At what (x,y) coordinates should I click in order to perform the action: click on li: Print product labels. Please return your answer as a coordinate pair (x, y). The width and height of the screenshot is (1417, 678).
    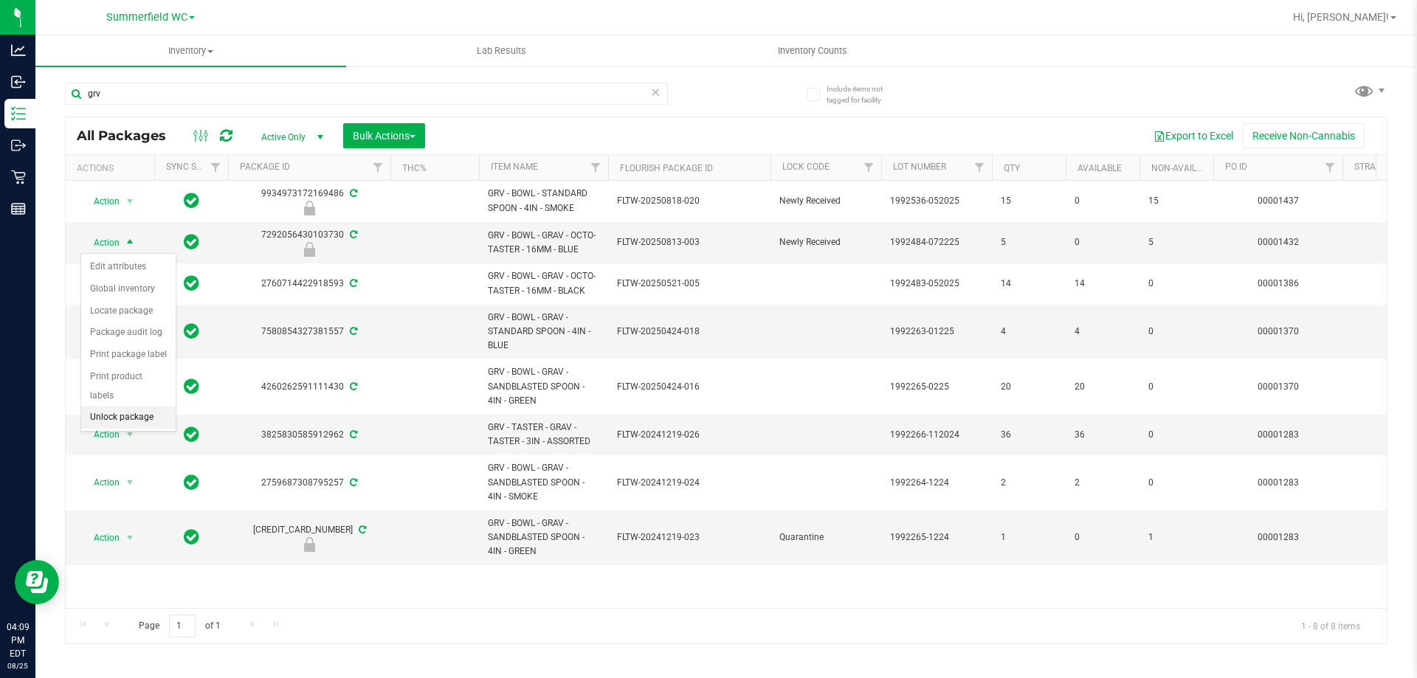
    Looking at the image, I should click on (128, 386).